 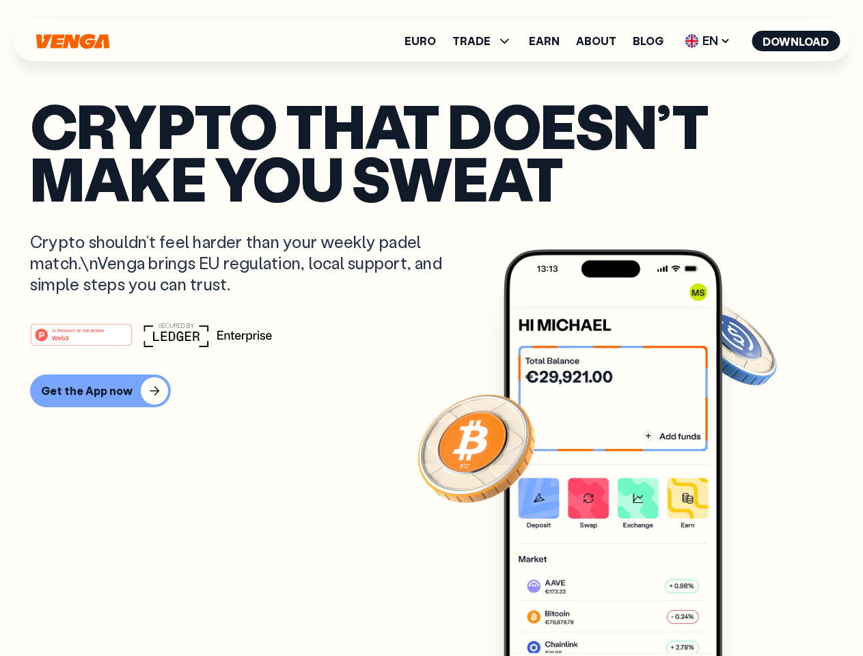 What do you see at coordinates (431, 391) in the screenshot?
I see `a: Get the App now` at bounding box center [431, 391].